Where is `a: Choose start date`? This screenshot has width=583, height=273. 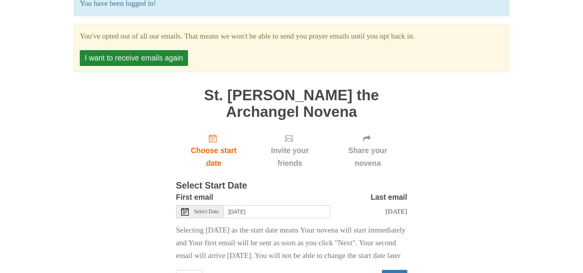
a: Choose start date is located at coordinates (214, 150).